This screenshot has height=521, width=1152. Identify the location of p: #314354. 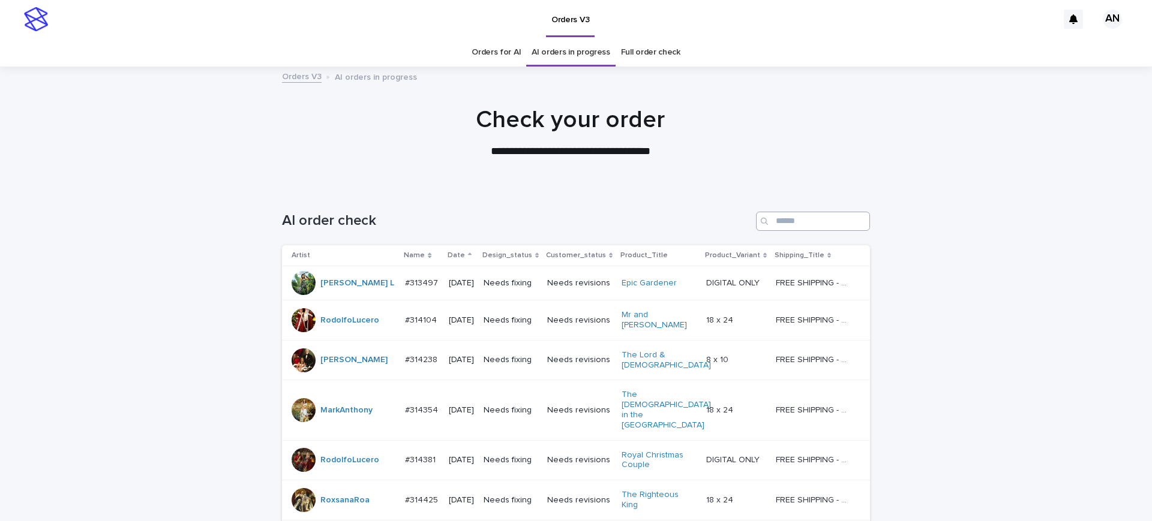
(422, 409).